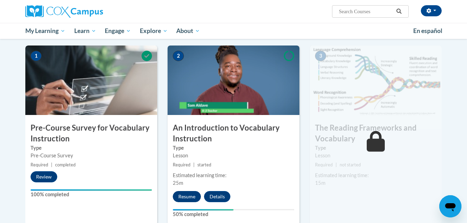 The image size is (467, 223). What do you see at coordinates (366, 11) in the screenshot?
I see `input: Search Courses` at bounding box center [366, 11].